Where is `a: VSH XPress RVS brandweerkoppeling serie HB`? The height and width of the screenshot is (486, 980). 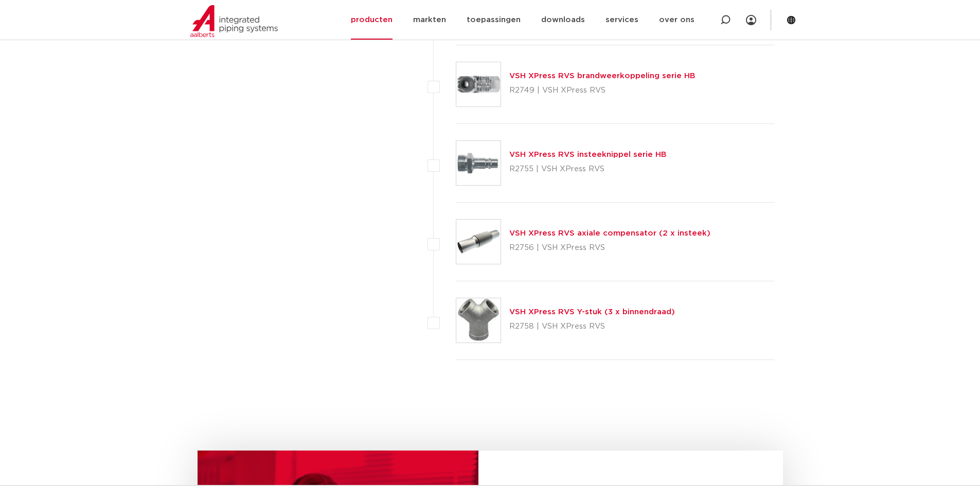
a: VSH XPress RVS brandweerkoppeling serie HB is located at coordinates (602, 76).